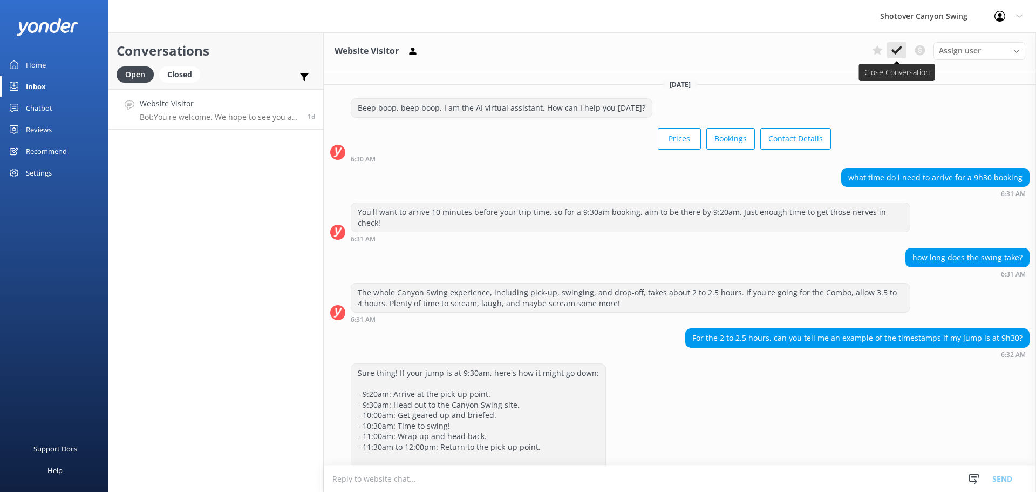 The image size is (1036, 492). What do you see at coordinates (46, 151) in the screenshot?
I see `div: Recommend` at bounding box center [46, 151].